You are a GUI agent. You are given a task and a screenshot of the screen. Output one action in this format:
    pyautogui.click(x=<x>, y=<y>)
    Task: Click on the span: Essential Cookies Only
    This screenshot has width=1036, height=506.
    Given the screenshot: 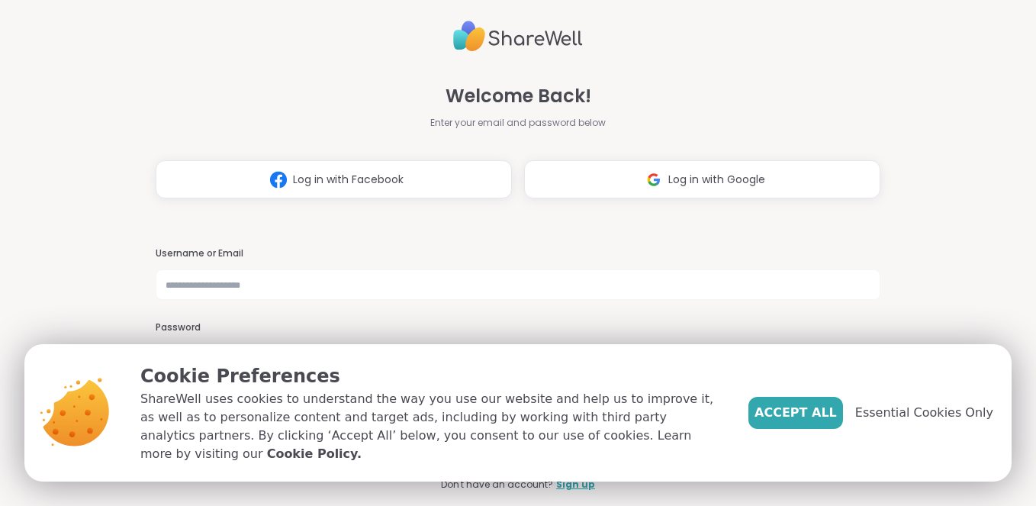 What is the action you would take?
    pyautogui.click(x=924, y=413)
    